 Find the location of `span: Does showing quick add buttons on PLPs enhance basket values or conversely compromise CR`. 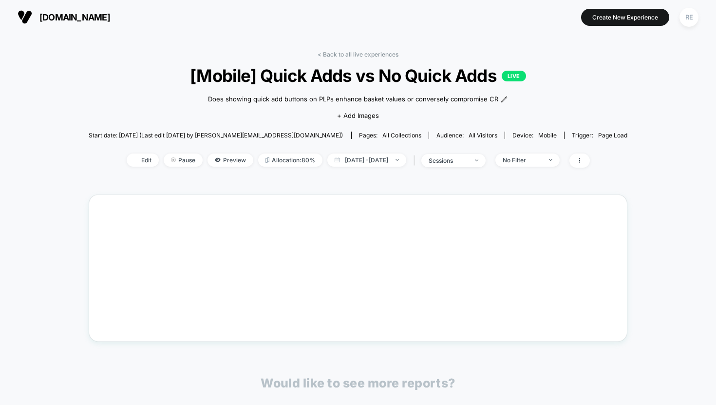

span: Does showing quick add buttons on PLPs enhance basket values or conversely compromise CR is located at coordinates (353, 99).